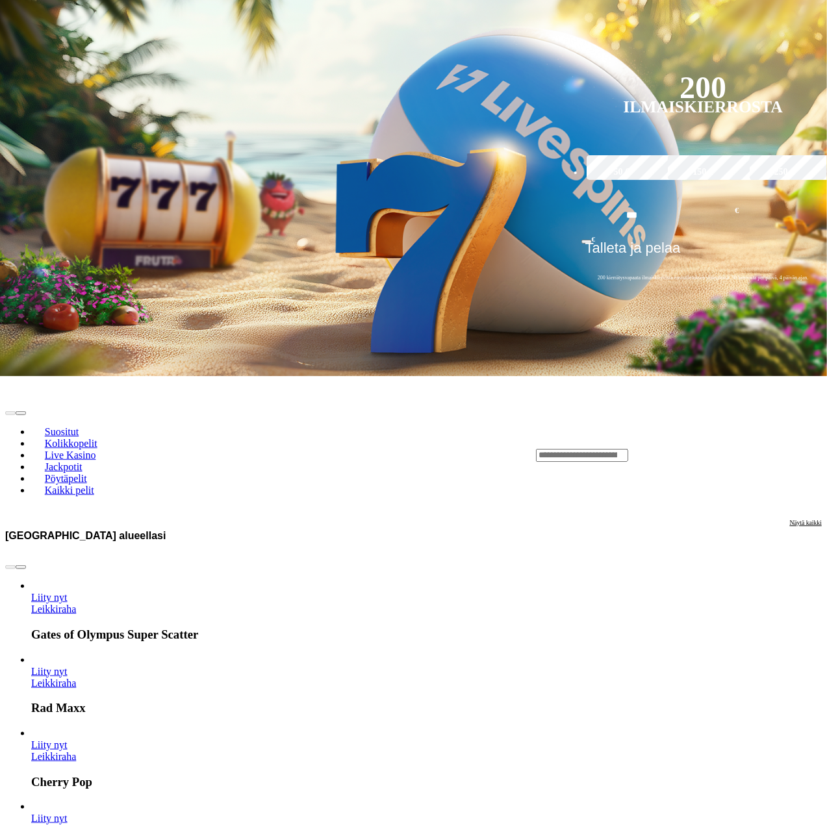 The width and height of the screenshot is (827, 825). Describe the element at coordinates (703, 107) in the screenshot. I see `div: Ilmaiskierrosta` at that location.